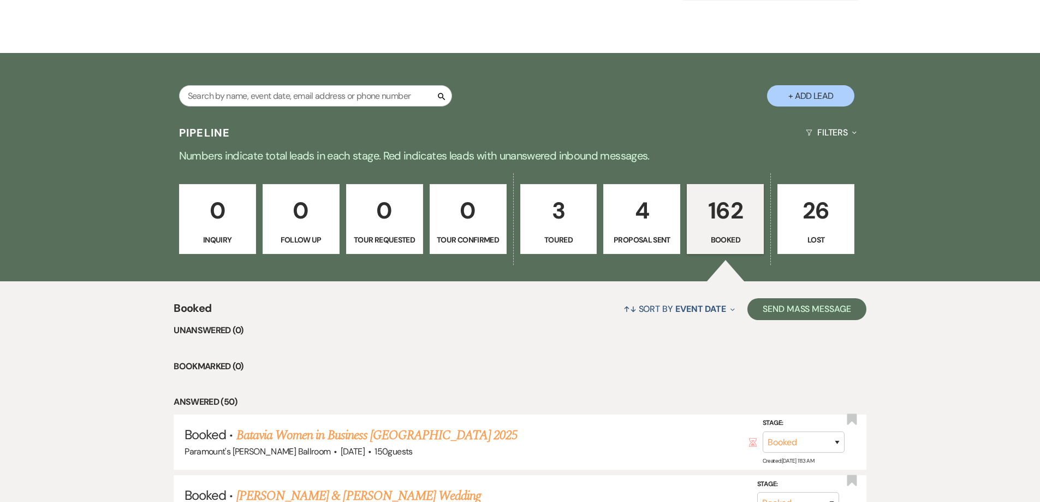  Describe the element at coordinates (559, 219) in the screenshot. I see `a: 3Toured` at that location.